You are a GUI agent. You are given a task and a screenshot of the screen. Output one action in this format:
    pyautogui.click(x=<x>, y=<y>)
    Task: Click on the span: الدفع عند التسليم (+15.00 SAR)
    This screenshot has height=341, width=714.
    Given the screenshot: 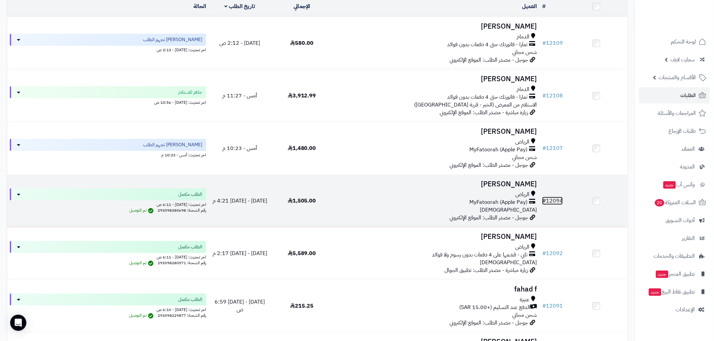 What is the action you would take?
    pyautogui.click(x=495, y=308)
    